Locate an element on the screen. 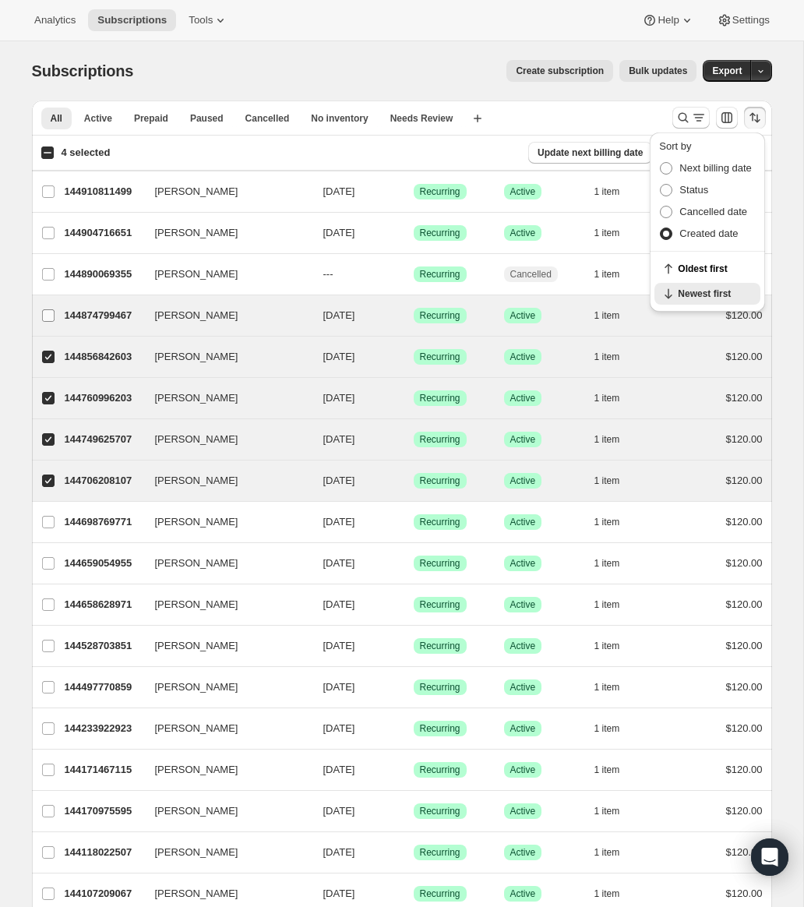  button: Search and filter results is located at coordinates (691, 118).